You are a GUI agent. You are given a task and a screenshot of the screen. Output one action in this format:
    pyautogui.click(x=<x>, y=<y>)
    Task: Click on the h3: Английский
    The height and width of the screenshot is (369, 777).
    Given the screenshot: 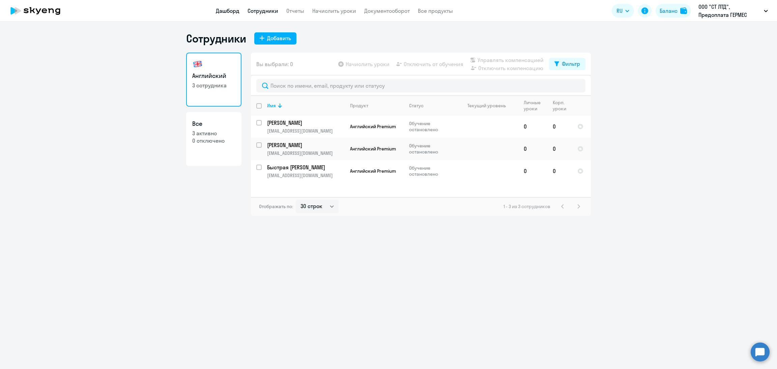 What is the action you would take?
    pyautogui.click(x=214, y=76)
    